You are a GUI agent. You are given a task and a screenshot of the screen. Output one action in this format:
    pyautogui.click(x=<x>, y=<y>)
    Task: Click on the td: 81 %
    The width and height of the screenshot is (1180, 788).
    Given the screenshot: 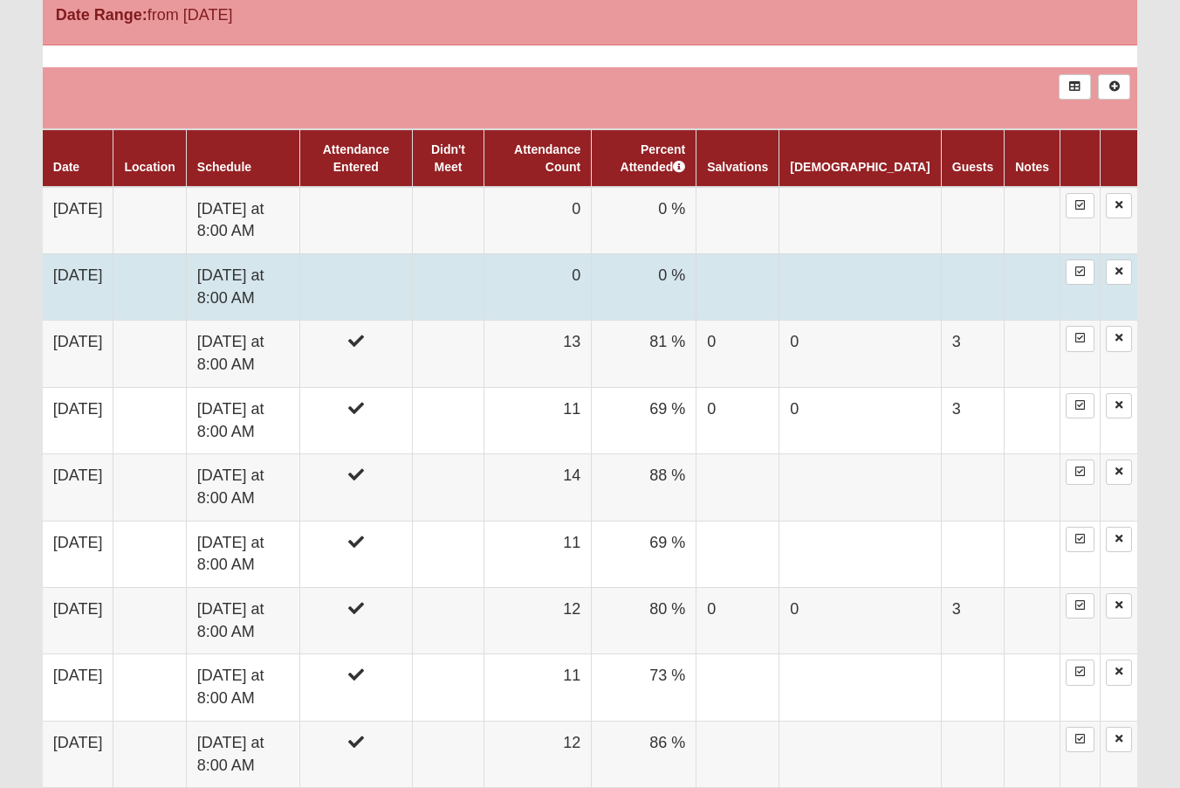 What is the action you would take?
    pyautogui.click(x=644, y=354)
    